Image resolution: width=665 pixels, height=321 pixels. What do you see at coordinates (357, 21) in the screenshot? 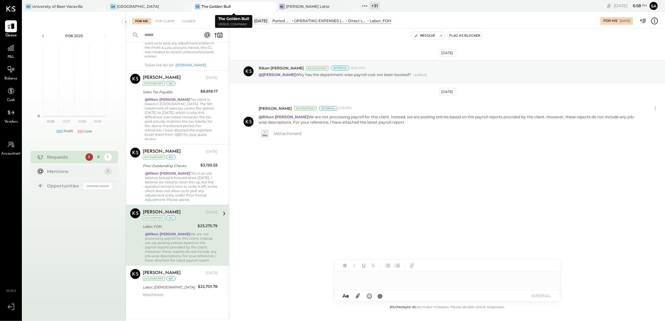
I see `div: Direct Labor` at bounding box center [357, 21].